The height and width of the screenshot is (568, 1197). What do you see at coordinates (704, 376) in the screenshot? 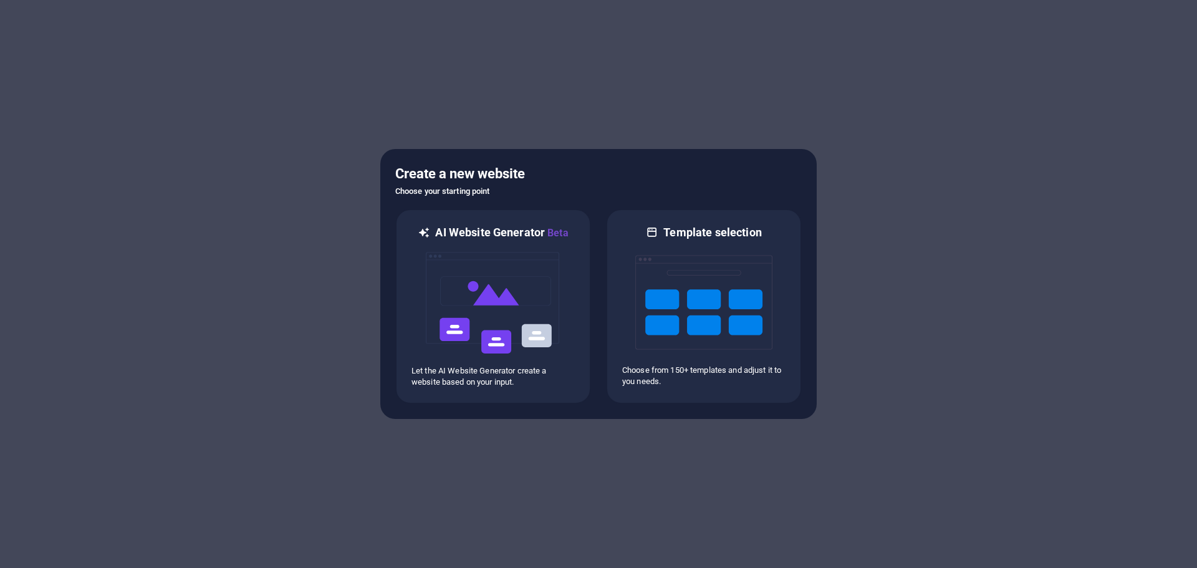
I see `p: Choose from 150+ templates and adjust it to you needs.` at bounding box center [704, 376].